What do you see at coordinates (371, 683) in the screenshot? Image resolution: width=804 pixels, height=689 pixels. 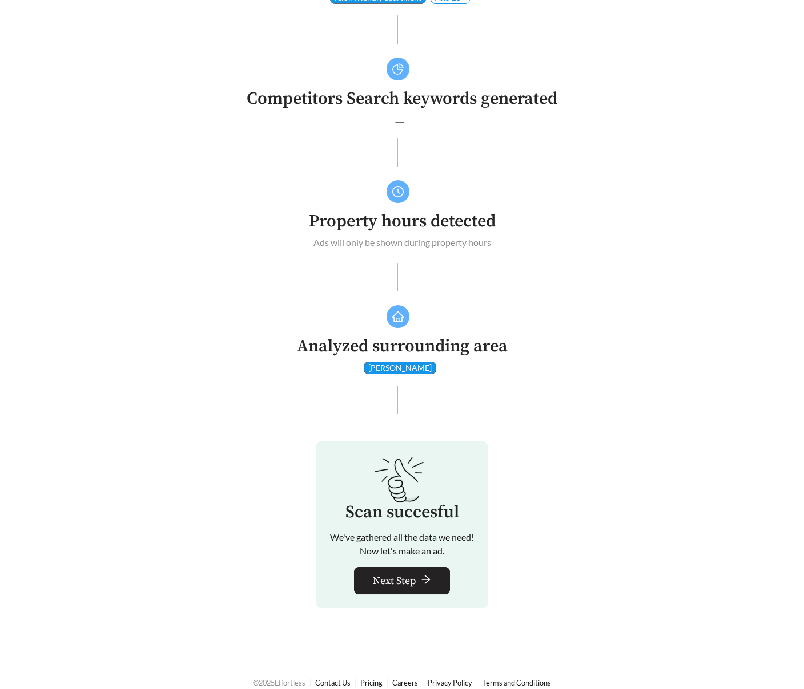 I see `a: Pricing` at bounding box center [371, 683].